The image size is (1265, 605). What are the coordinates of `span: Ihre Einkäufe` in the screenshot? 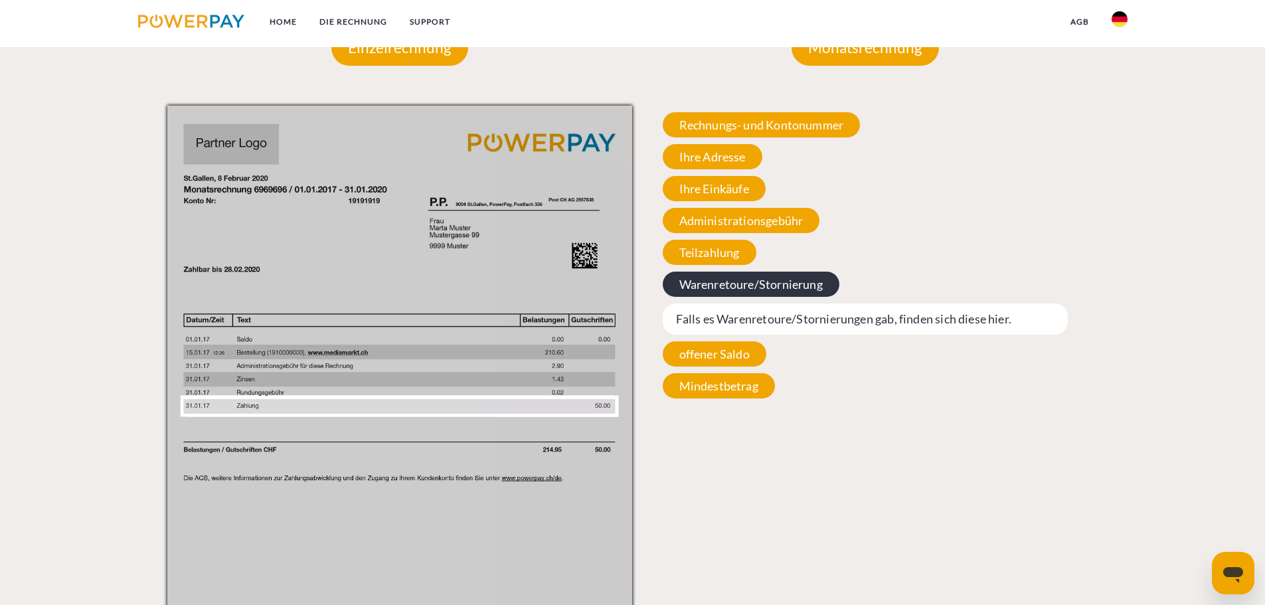 It's located at (714, 189).